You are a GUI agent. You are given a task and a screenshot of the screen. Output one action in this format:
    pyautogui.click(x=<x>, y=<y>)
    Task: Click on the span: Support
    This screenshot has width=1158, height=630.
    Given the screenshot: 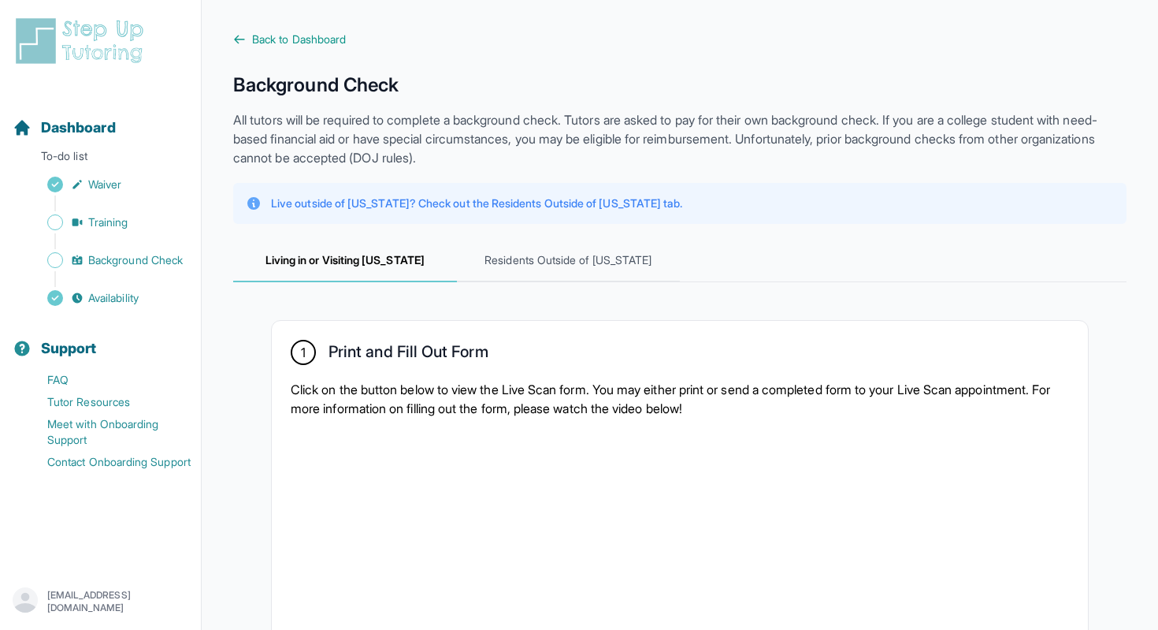 What is the action you would take?
    pyautogui.click(x=69, y=348)
    